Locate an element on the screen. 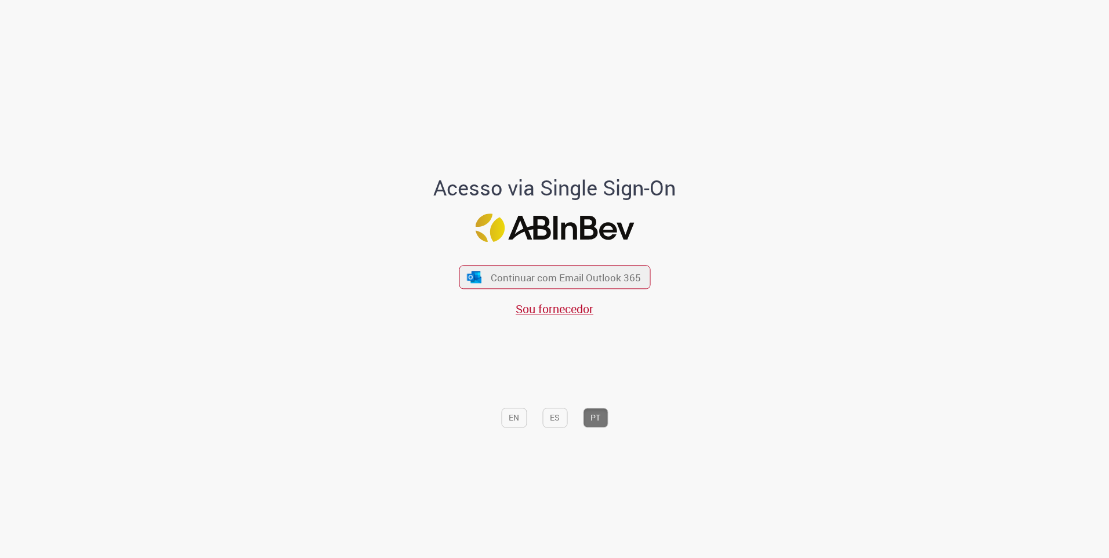 This screenshot has width=1109, height=558. h1: Acesso via Single Sign-On is located at coordinates (554, 188).